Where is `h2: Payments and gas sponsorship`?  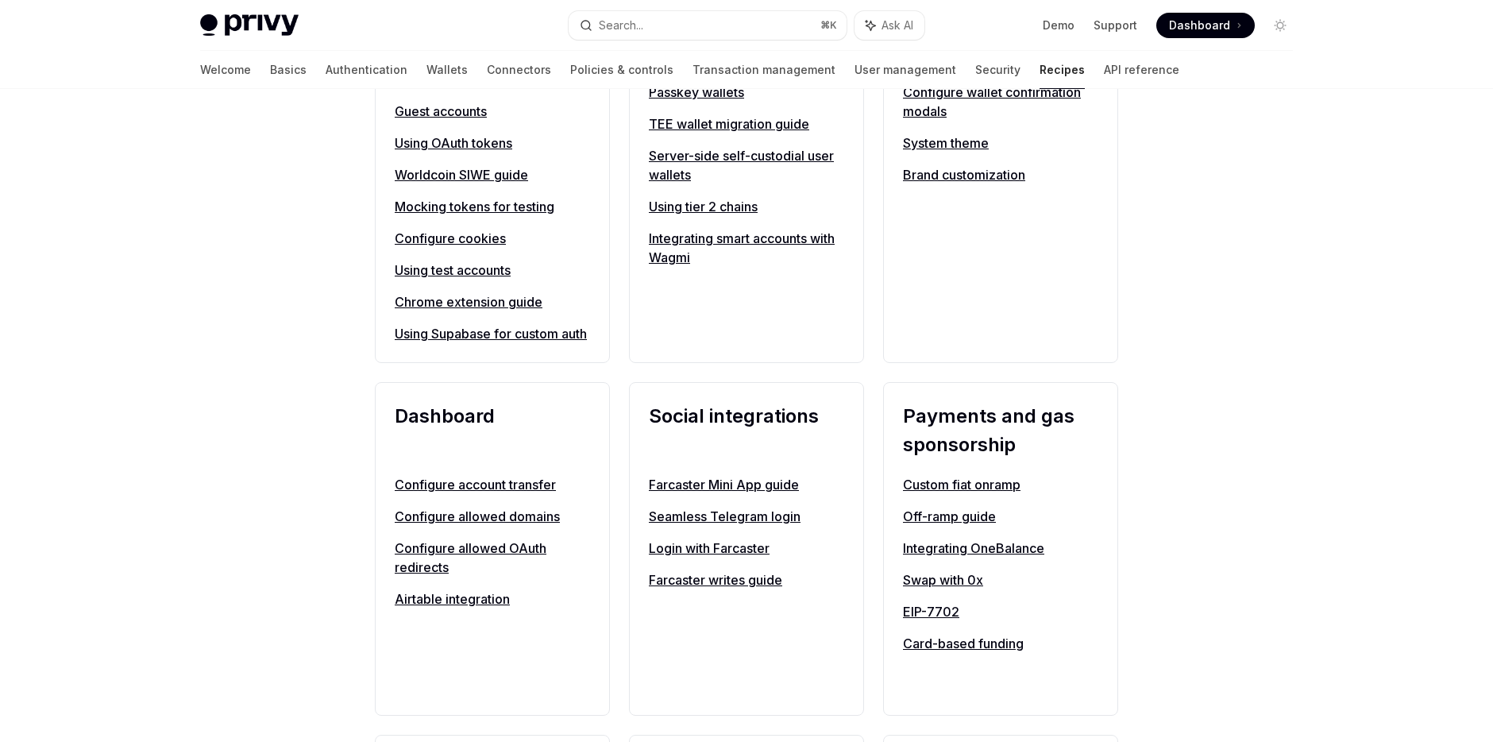
h2: Payments and gas sponsorship is located at coordinates (1001, 430).